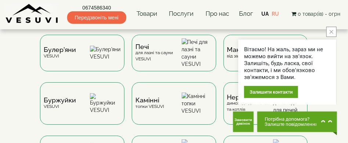  Describe the element at coordinates (243, 122) in the screenshot. I see `button: Get Call button` at that location.